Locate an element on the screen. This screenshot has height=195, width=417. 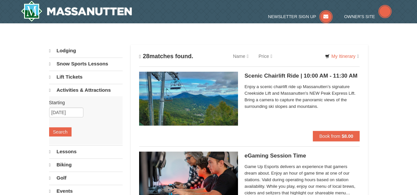
a: Lessons is located at coordinates (86, 152).